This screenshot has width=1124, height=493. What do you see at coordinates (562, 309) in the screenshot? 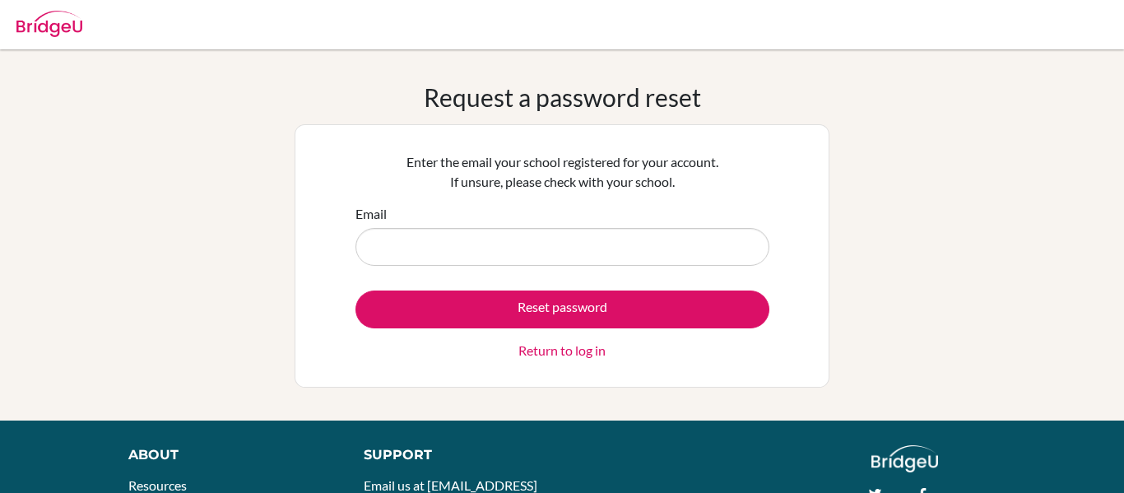
I see `button: Reset password` at bounding box center [562, 309].